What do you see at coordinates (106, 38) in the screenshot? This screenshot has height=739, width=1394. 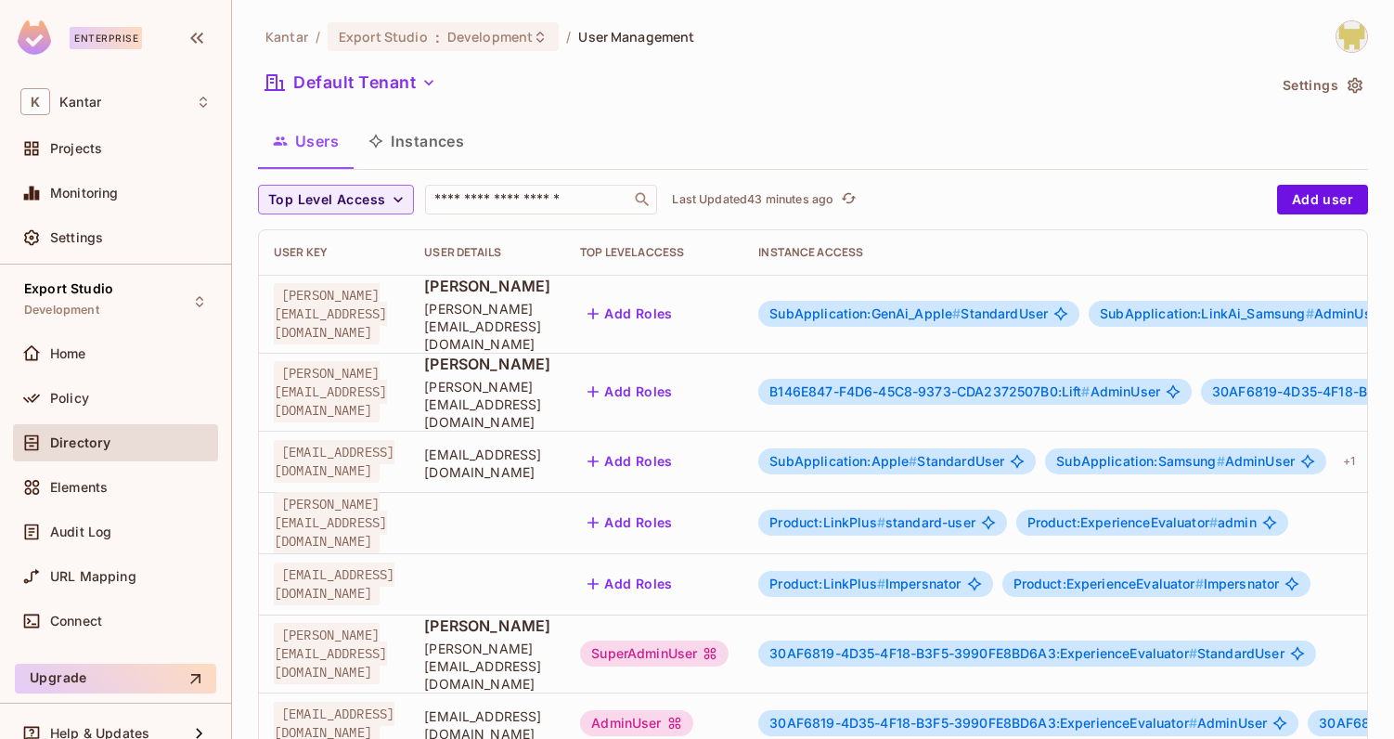 I see `div: Enterprise` at bounding box center [106, 38].